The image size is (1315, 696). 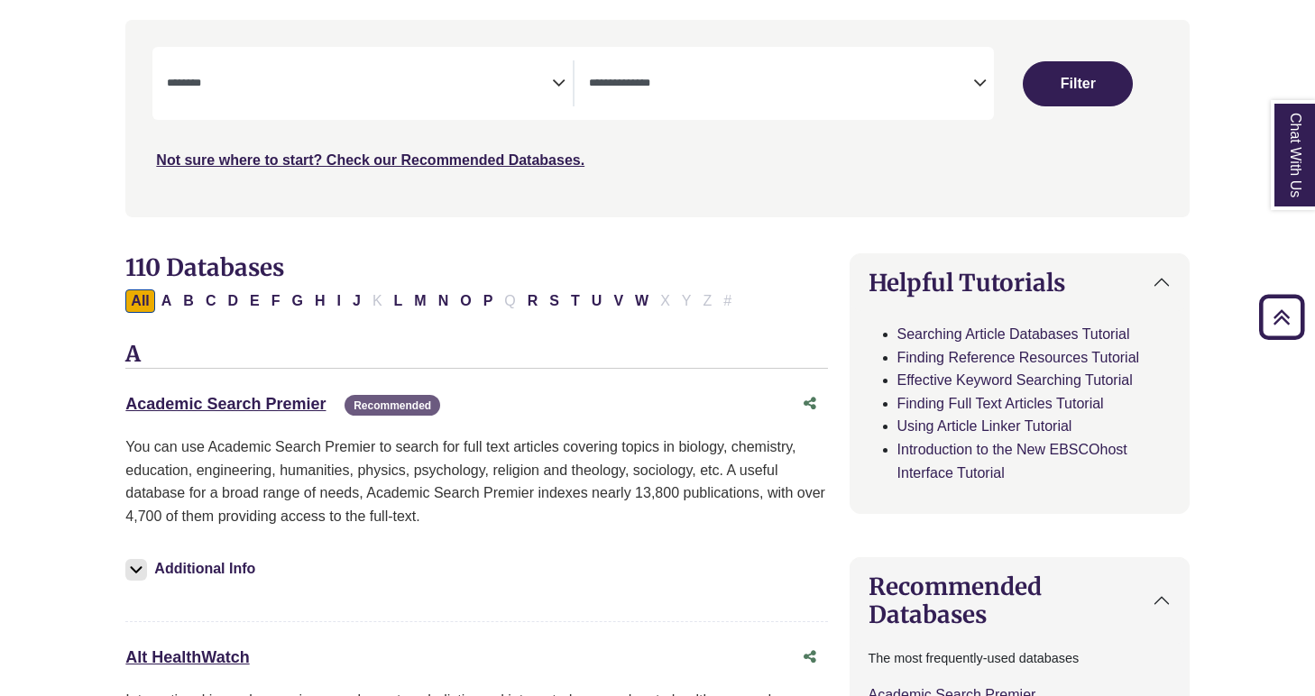 I want to click on p: The most frequently-used databases, so click(x=1019, y=659).